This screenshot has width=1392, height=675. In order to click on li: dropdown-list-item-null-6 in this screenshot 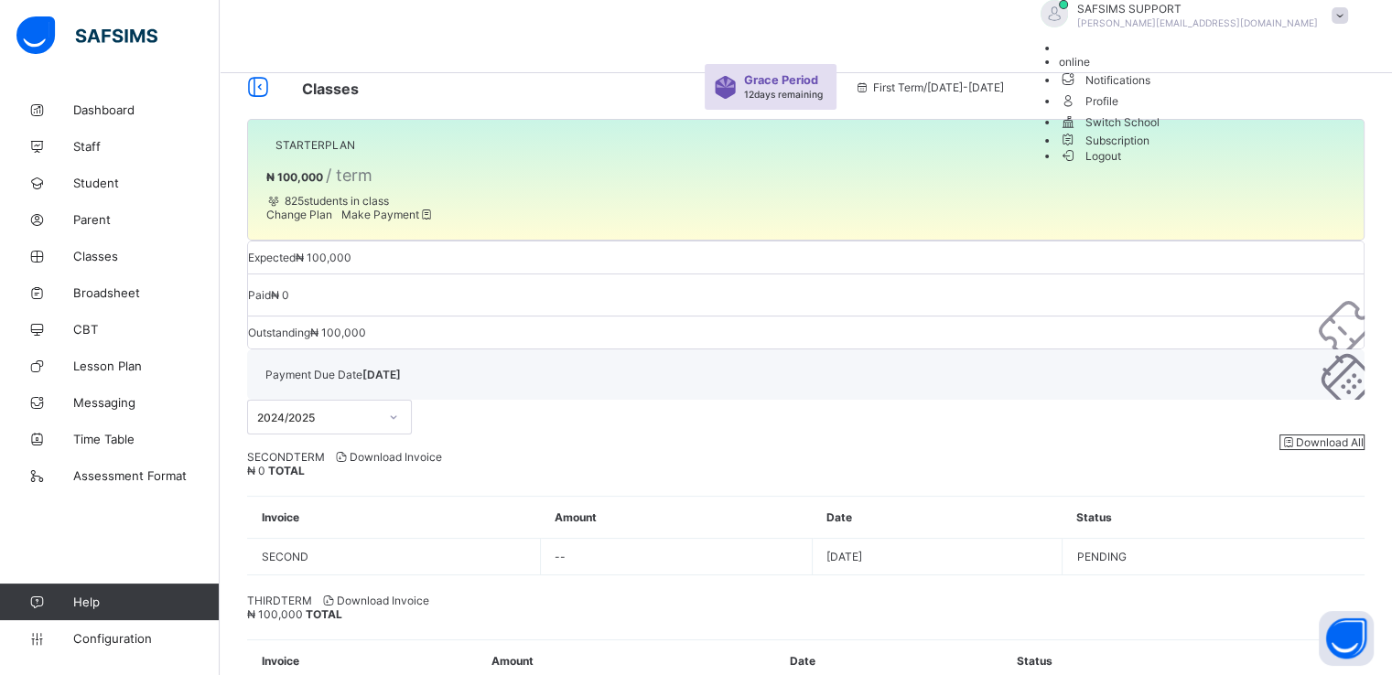, I will do `click(1208, 139)`.